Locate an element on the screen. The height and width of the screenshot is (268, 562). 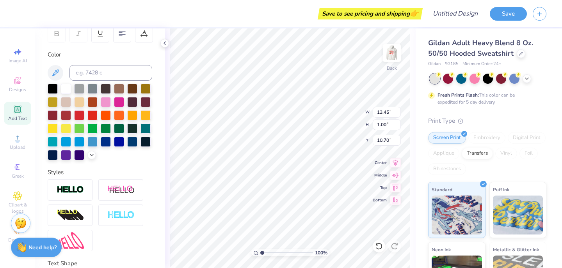
div: Save to see pricing and shipping is located at coordinates (370, 14).